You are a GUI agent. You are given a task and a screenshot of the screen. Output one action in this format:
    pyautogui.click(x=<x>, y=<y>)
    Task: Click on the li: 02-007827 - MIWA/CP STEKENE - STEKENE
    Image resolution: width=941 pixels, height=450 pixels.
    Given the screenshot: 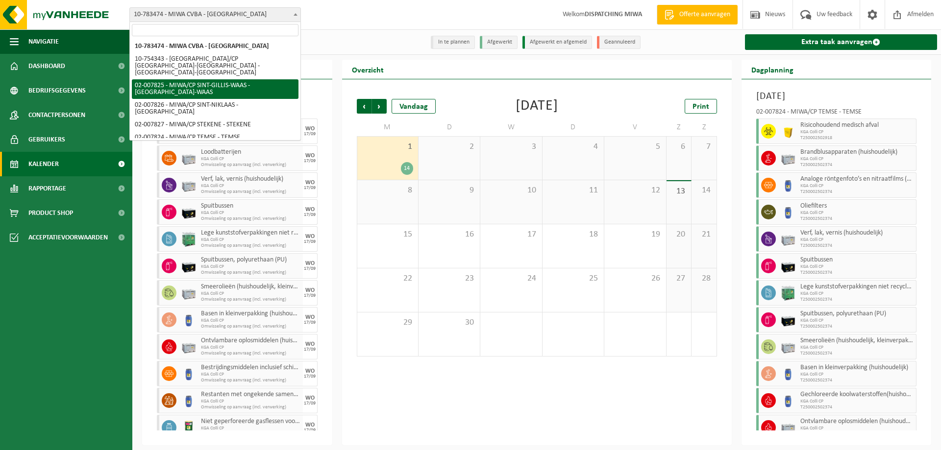 What is the action you would take?
    pyautogui.click(x=215, y=125)
    